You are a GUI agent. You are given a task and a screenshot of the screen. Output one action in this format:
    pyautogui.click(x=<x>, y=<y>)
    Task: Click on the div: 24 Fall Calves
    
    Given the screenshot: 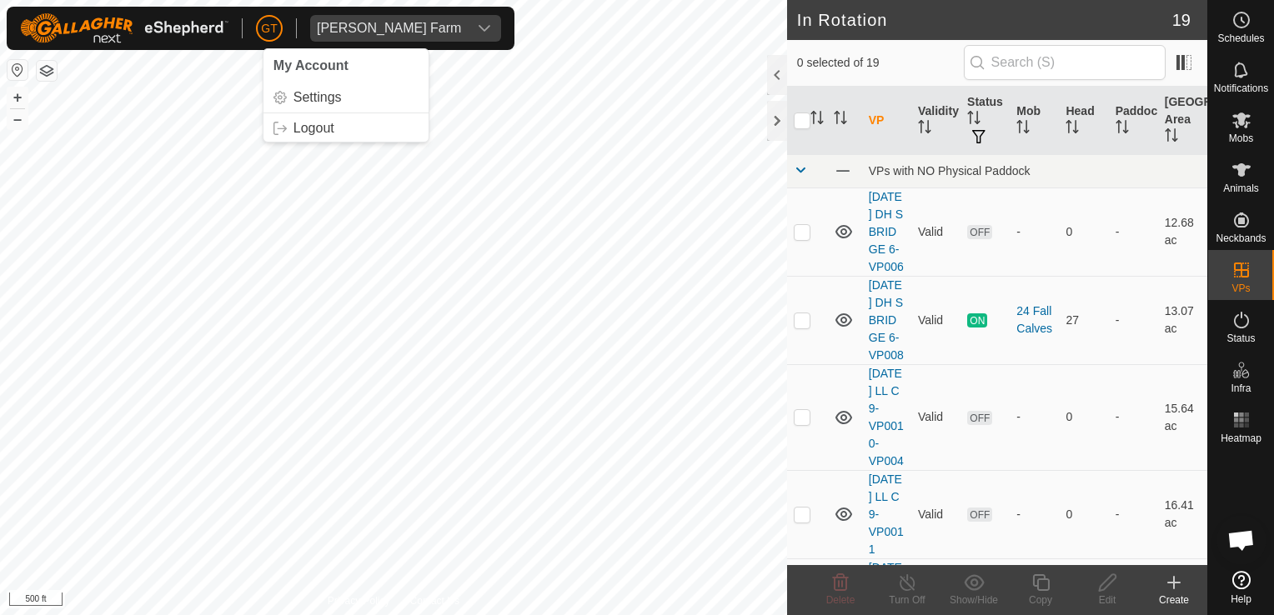 What is the action you would take?
    pyautogui.click(x=1034, y=320)
    